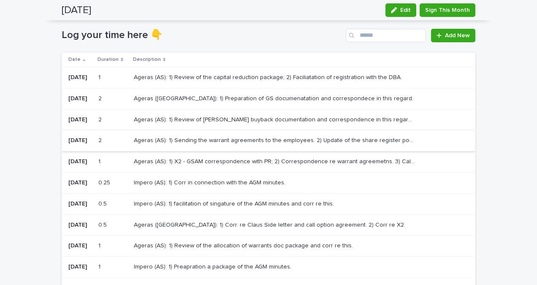 This screenshot has height=285, width=537. What do you see at coordinates (147, 60) in the screenshot?
I see `p: Description` at bounding box center [147, 60].